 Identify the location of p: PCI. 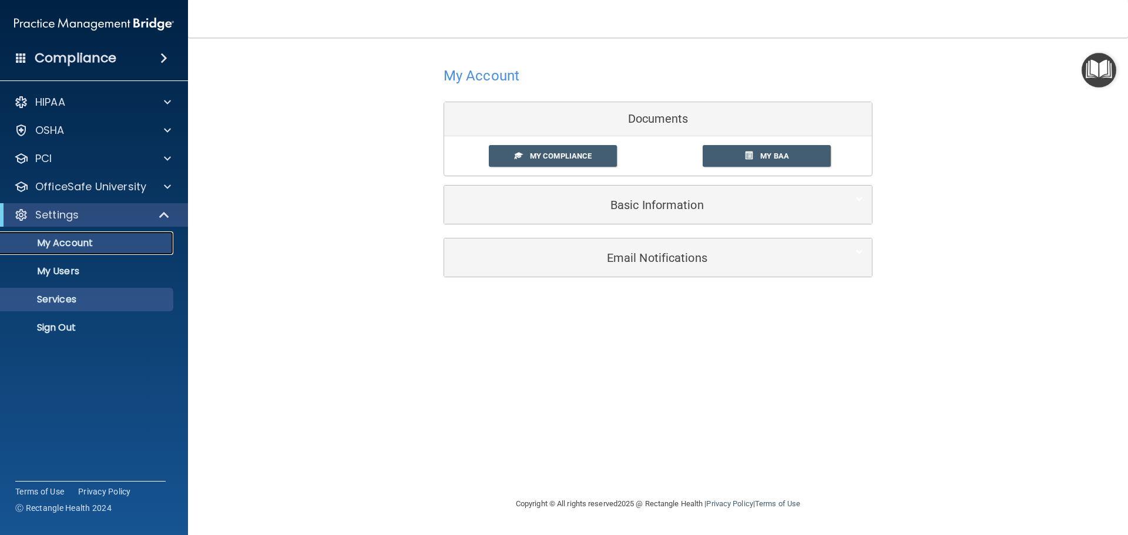
(43, 159).